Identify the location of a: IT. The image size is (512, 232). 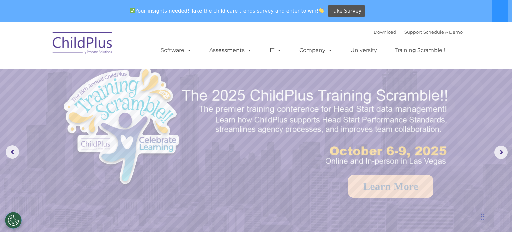
(276, 50).